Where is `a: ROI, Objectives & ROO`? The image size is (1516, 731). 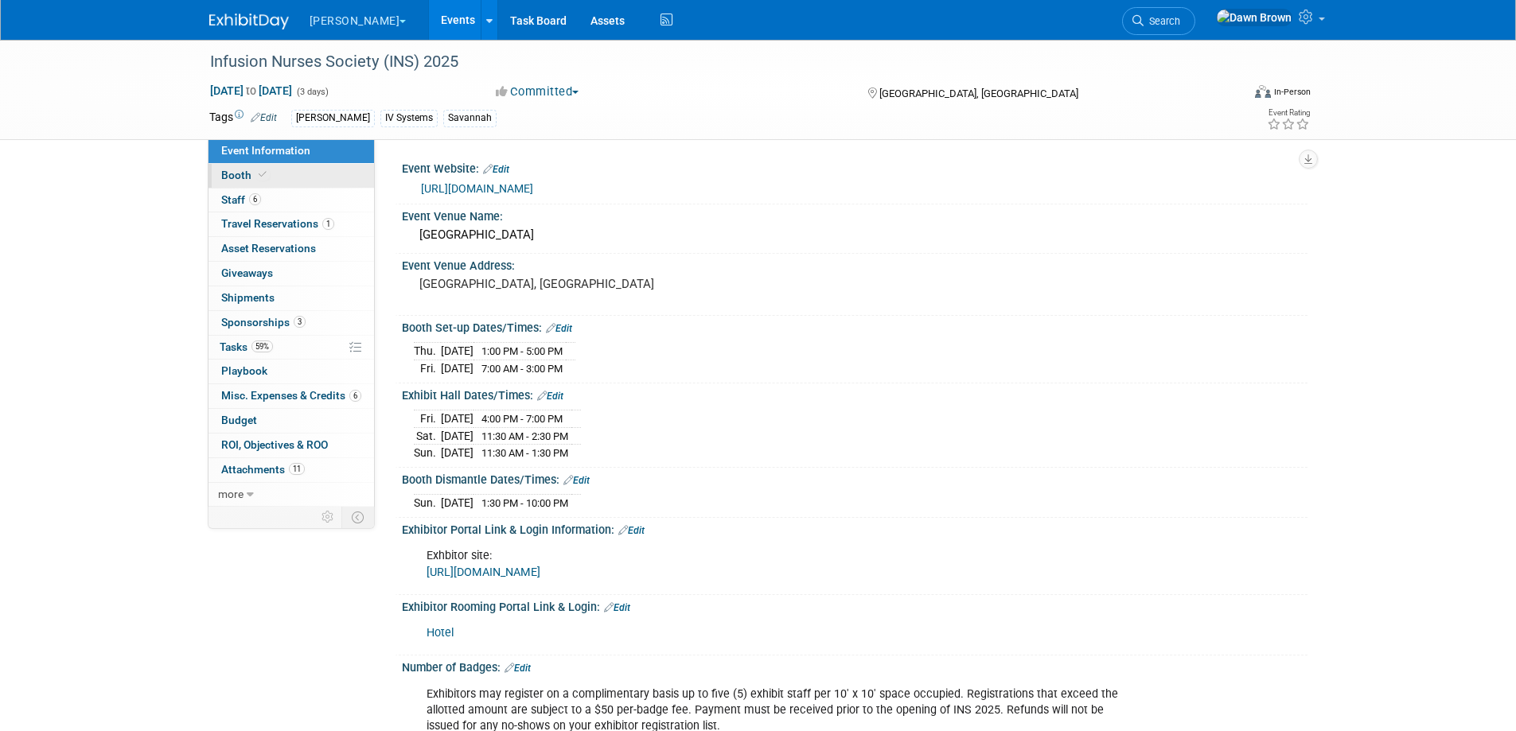 a: ROI, Objectives & ROO is located at coordinates (291, 446).